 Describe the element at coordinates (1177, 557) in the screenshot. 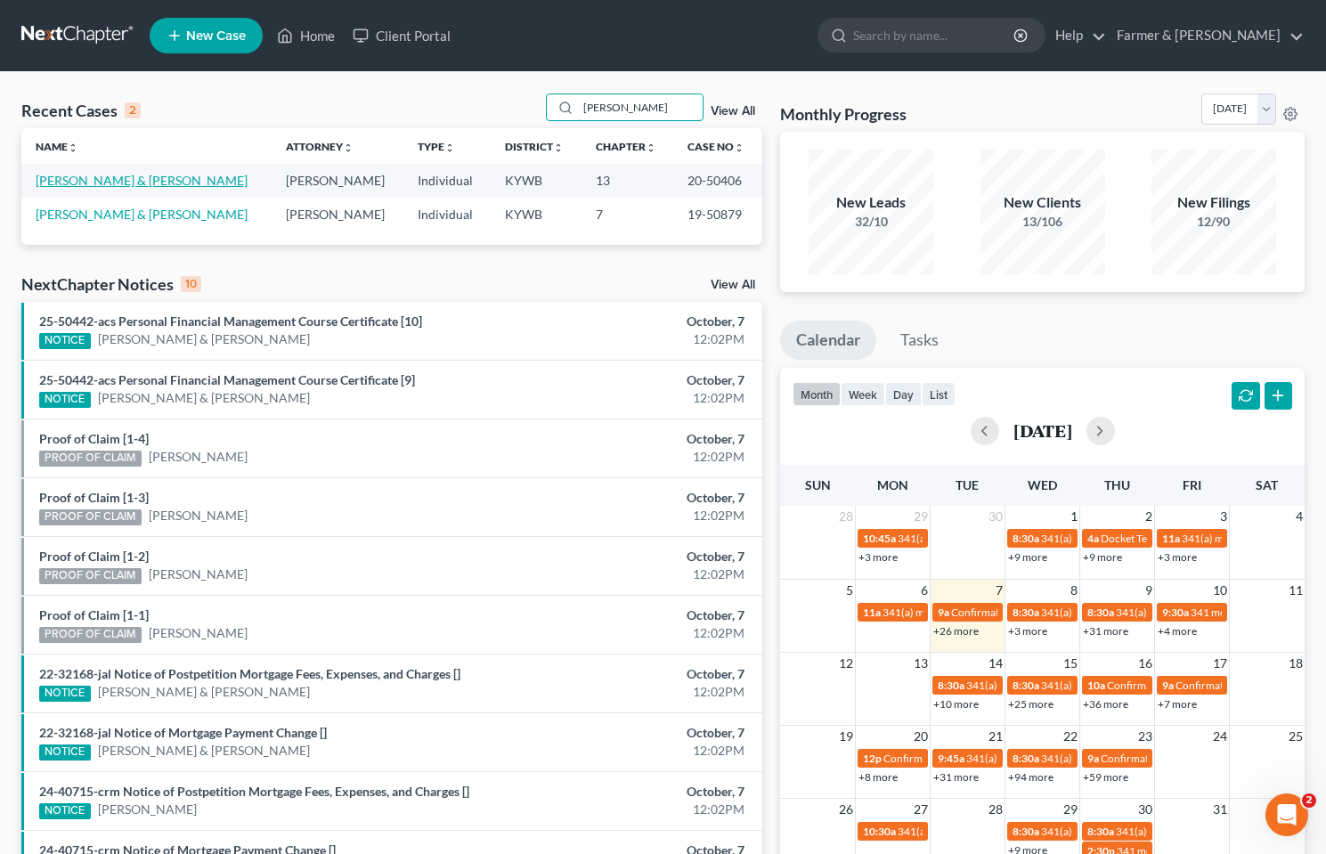

I see `a: +3 more` at that location.